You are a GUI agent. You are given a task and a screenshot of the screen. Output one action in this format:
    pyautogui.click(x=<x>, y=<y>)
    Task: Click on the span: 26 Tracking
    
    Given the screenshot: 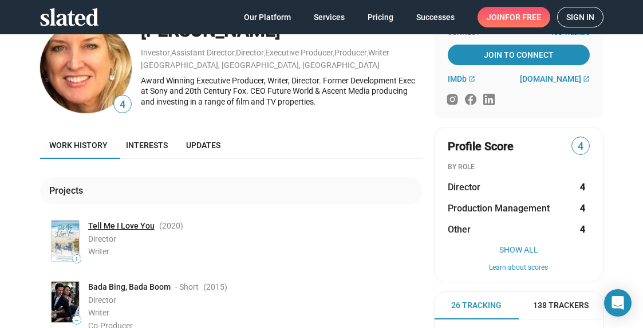 What is the action you would take?
    pyautogui.click(x=476, y=306)
    